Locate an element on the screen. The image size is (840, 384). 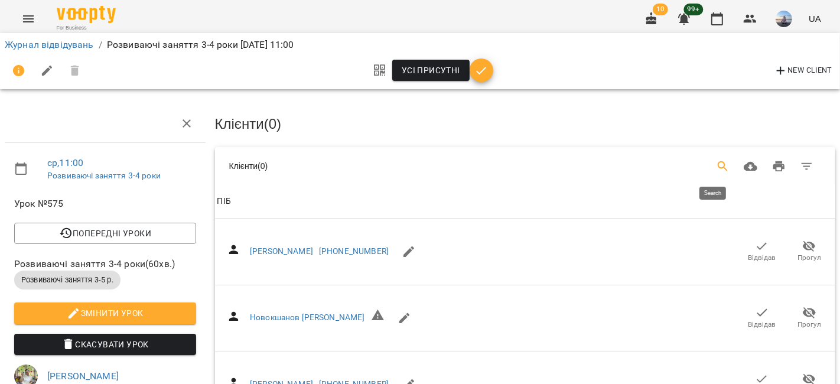
span: UA is located at coordinates (814, 18).